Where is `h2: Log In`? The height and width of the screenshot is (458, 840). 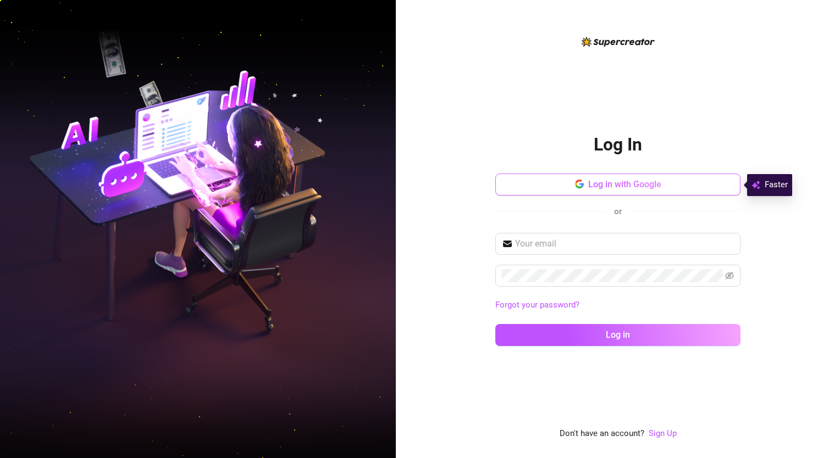
h2: Log In is located at coordinates (618, 145).